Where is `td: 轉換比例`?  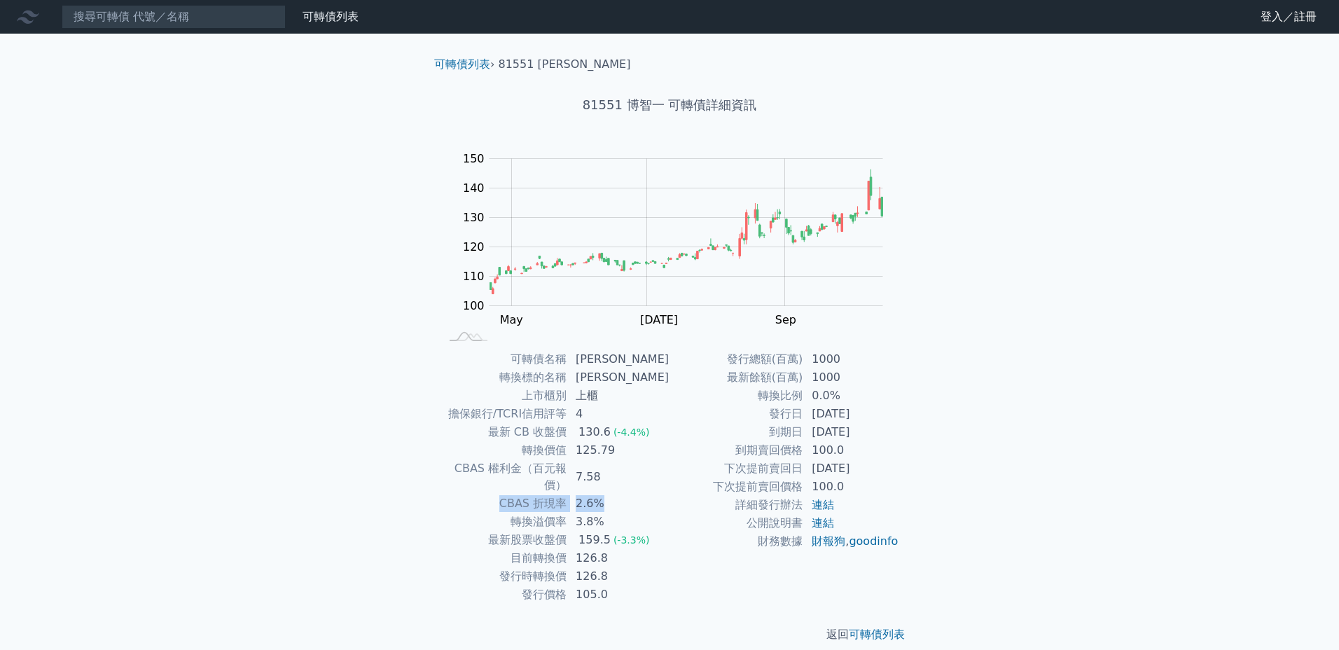
td: 轉換比例 is located at coordinates (736, 396).